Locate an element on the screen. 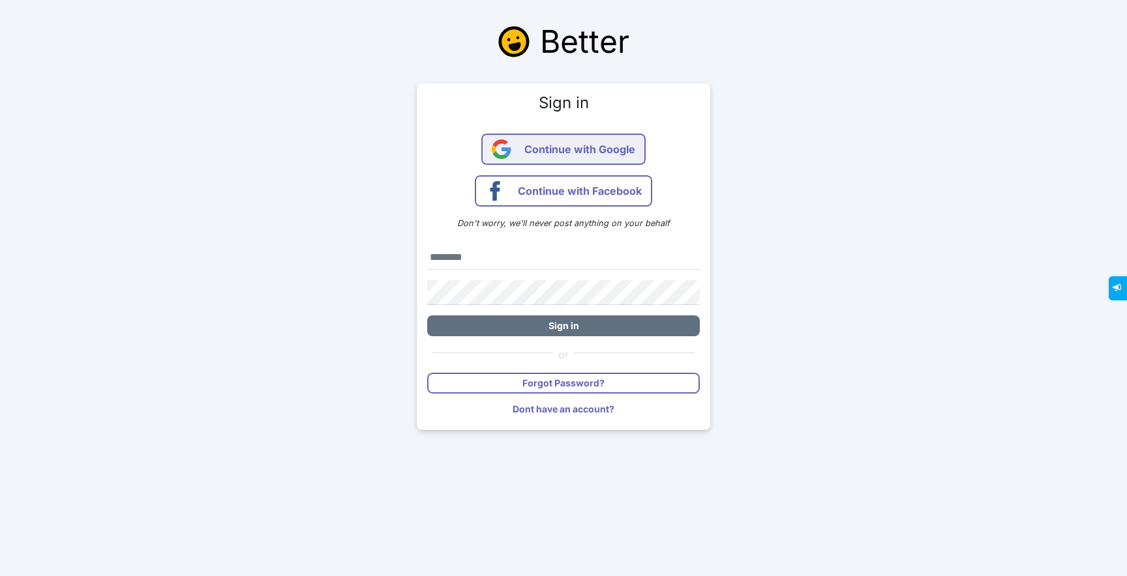  em: Don't worry, we'll never post anything on your behalf is located at coordinates (563, 223).